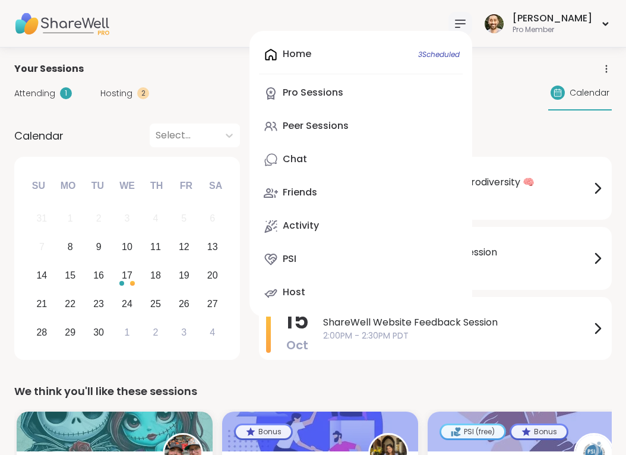 This screenshot has width=626, height=455. Describe the element at coordinates (156, 303) in the screenshot. I see `div: 25` at that location.